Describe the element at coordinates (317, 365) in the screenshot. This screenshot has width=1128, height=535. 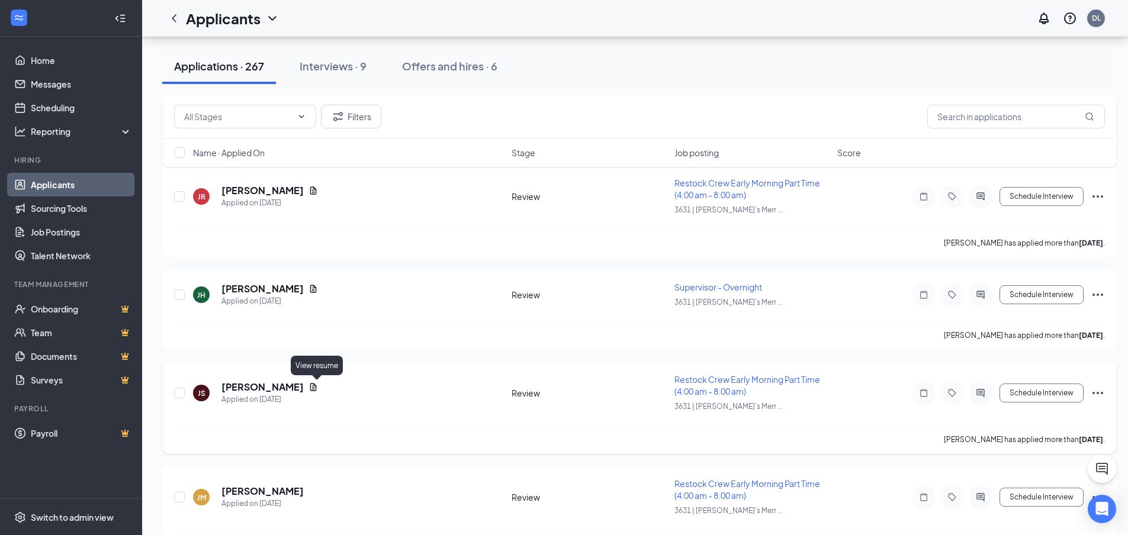
I see `div: View resume` at that location.